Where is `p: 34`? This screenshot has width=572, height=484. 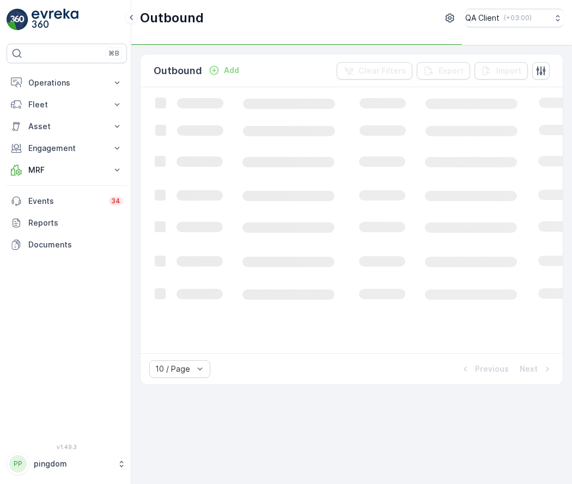
p: 34 is located at coordinates (115, 201).